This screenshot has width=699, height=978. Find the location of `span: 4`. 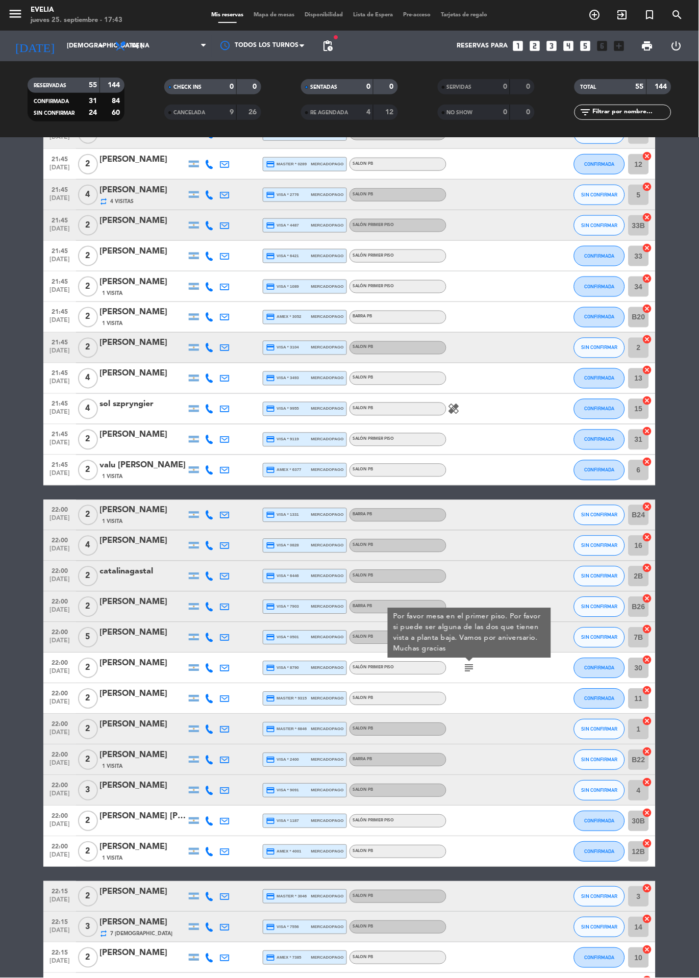

span: 4 is located at coordinates (88, 546).